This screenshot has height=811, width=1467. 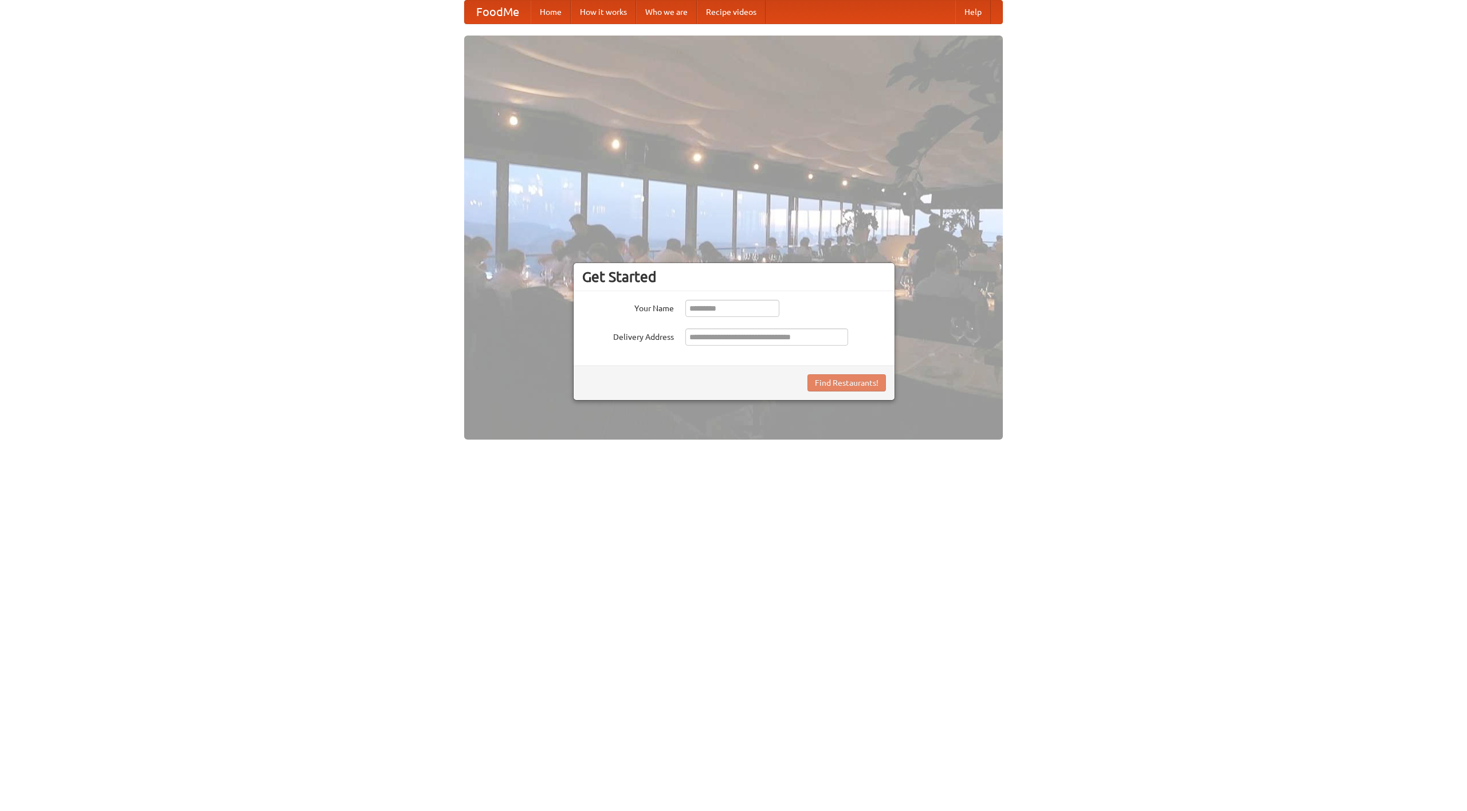 What do you see at coordinates (604, 12) in the screenshot?
I see `a: How it works` at bounding box center [604, 12].